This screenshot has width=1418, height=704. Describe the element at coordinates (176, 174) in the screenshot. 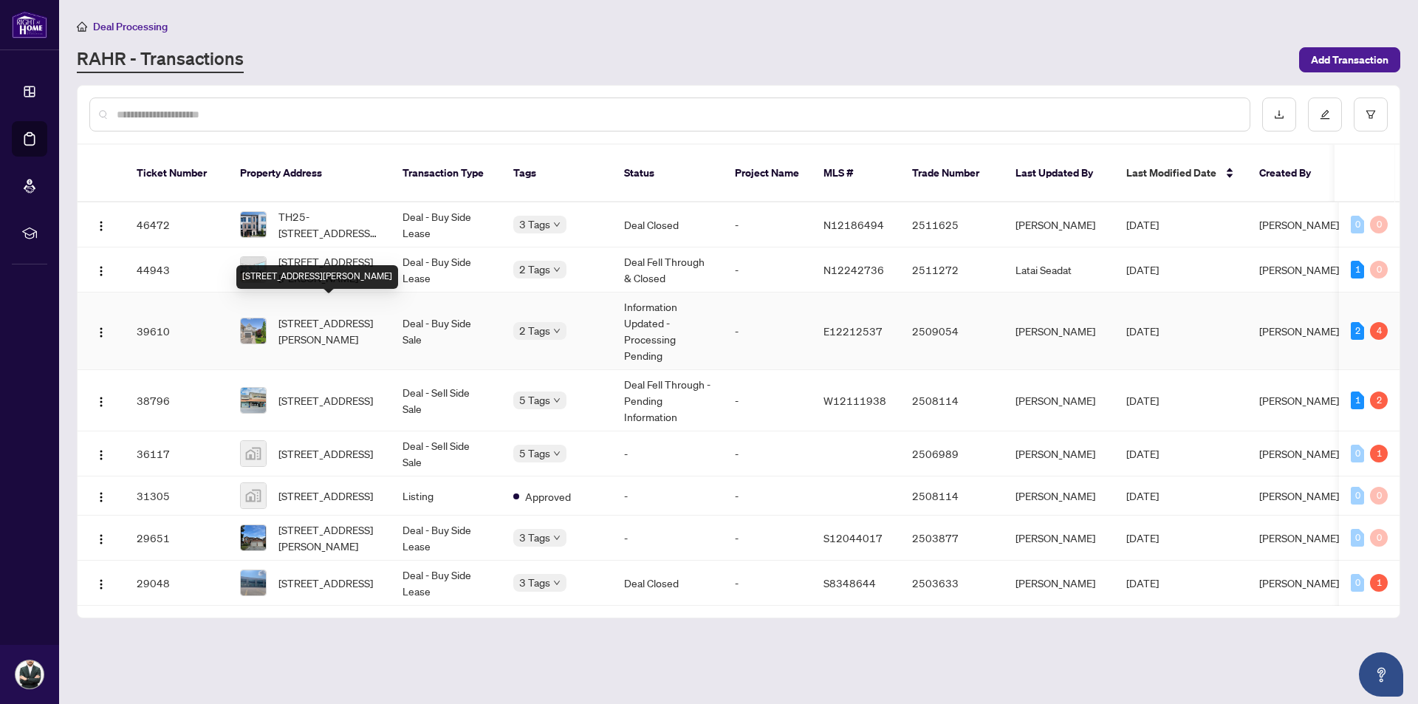

I see `th: Ticket Number` at that location.